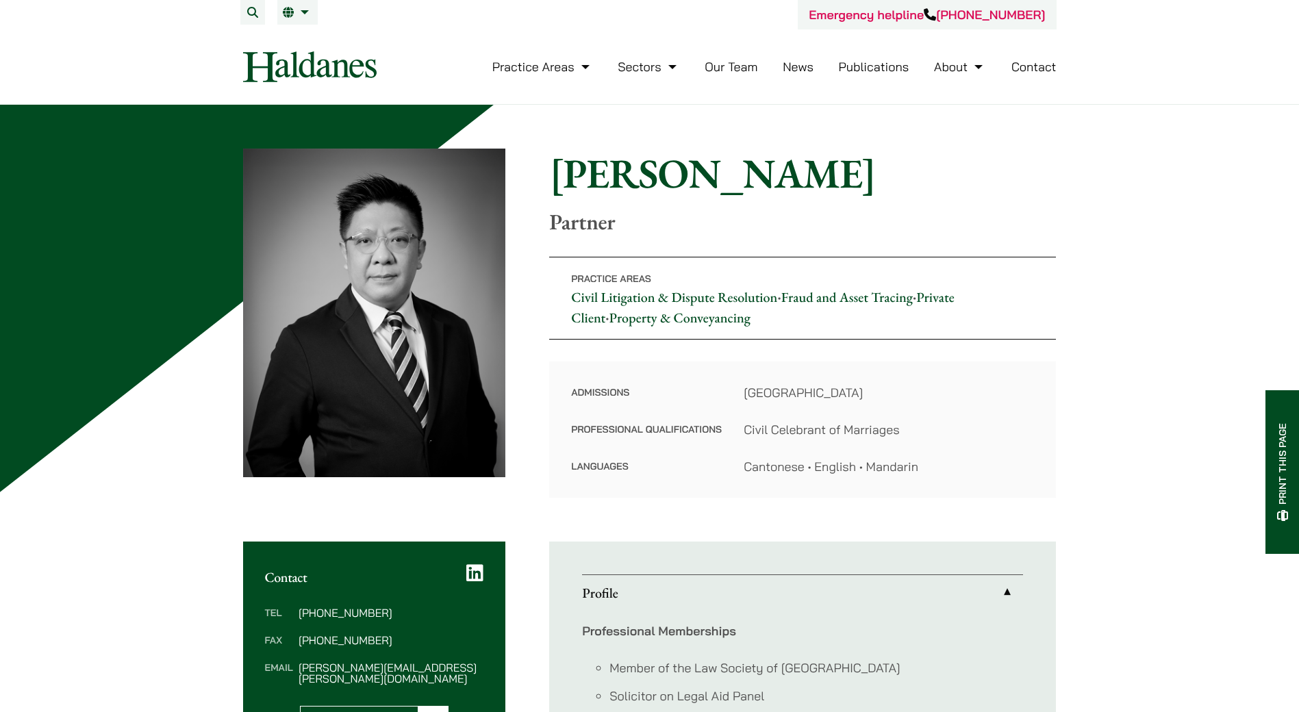 Image resolution: width=1299 pixels, height=712 pixels. What do you see at coordinates (542, 66) in the screenshot?
I see `a: Practice Areas` at bounding box center [542, 66].